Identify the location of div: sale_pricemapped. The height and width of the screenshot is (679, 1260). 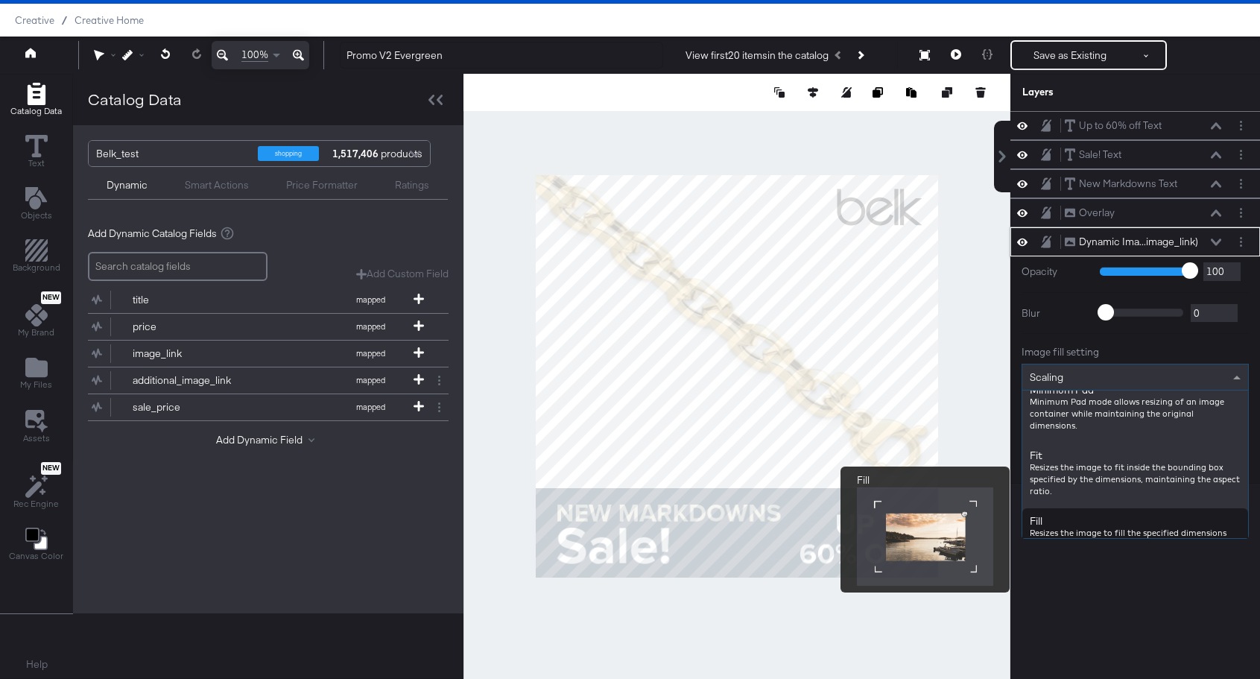
(268, 407).